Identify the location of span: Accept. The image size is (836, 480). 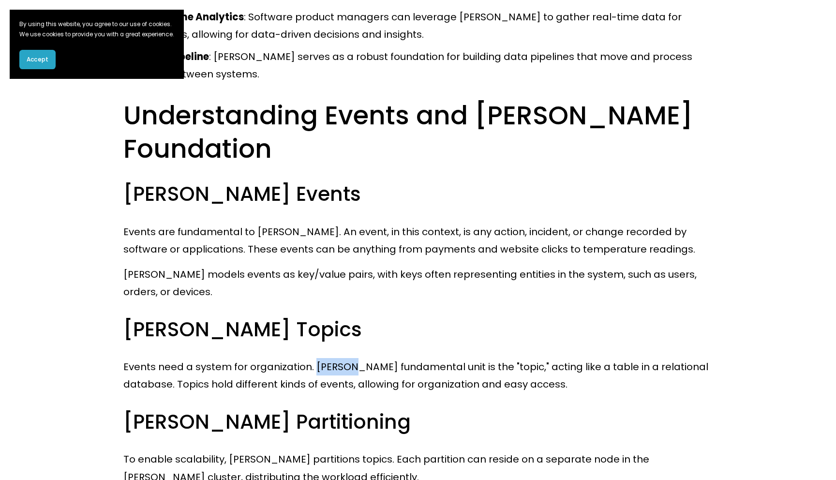
(37, 60).